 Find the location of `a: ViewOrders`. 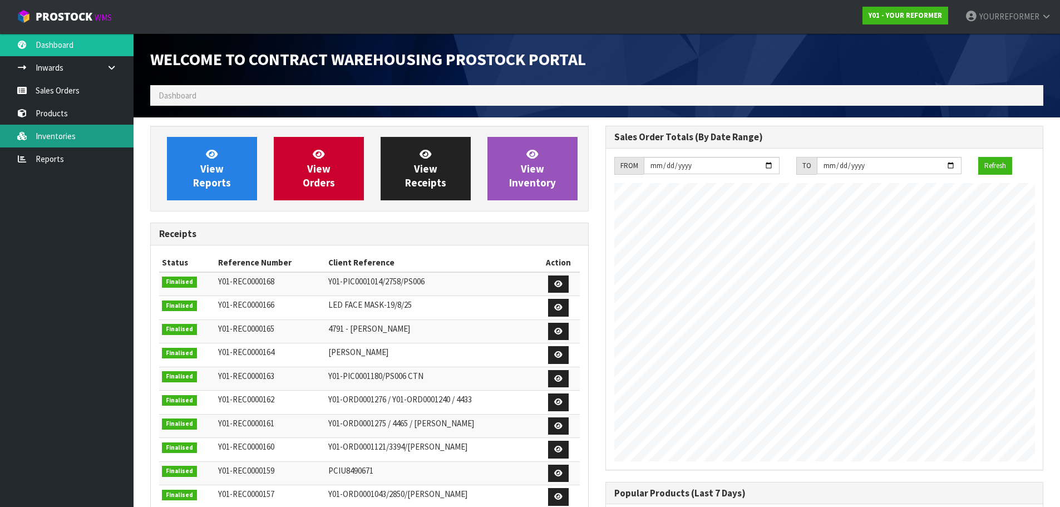

a: ViewOrders is located at coordinates (319, 169).